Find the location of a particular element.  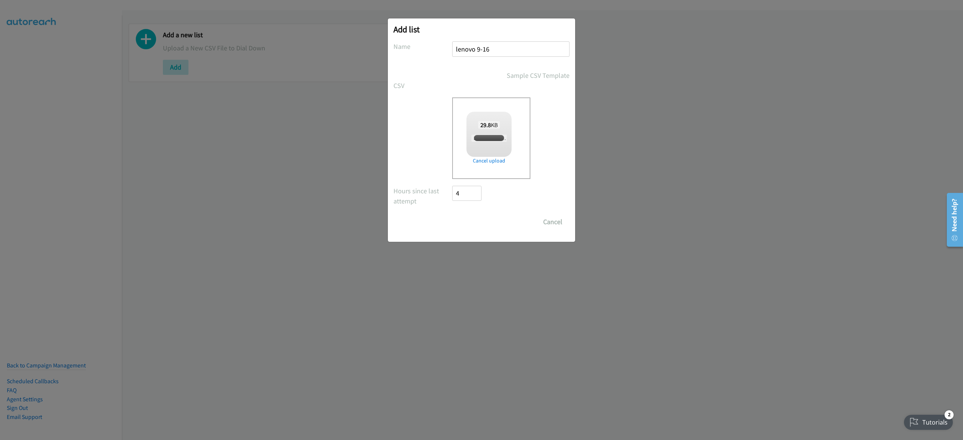

h2: Add list is located at coordinates (481, 29).